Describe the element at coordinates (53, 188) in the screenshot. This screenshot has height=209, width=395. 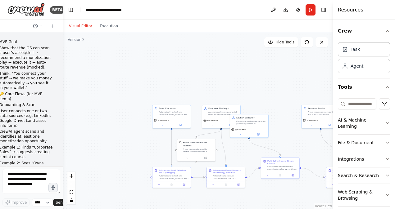
I see `button: Click to speak your automation idea` at that location.